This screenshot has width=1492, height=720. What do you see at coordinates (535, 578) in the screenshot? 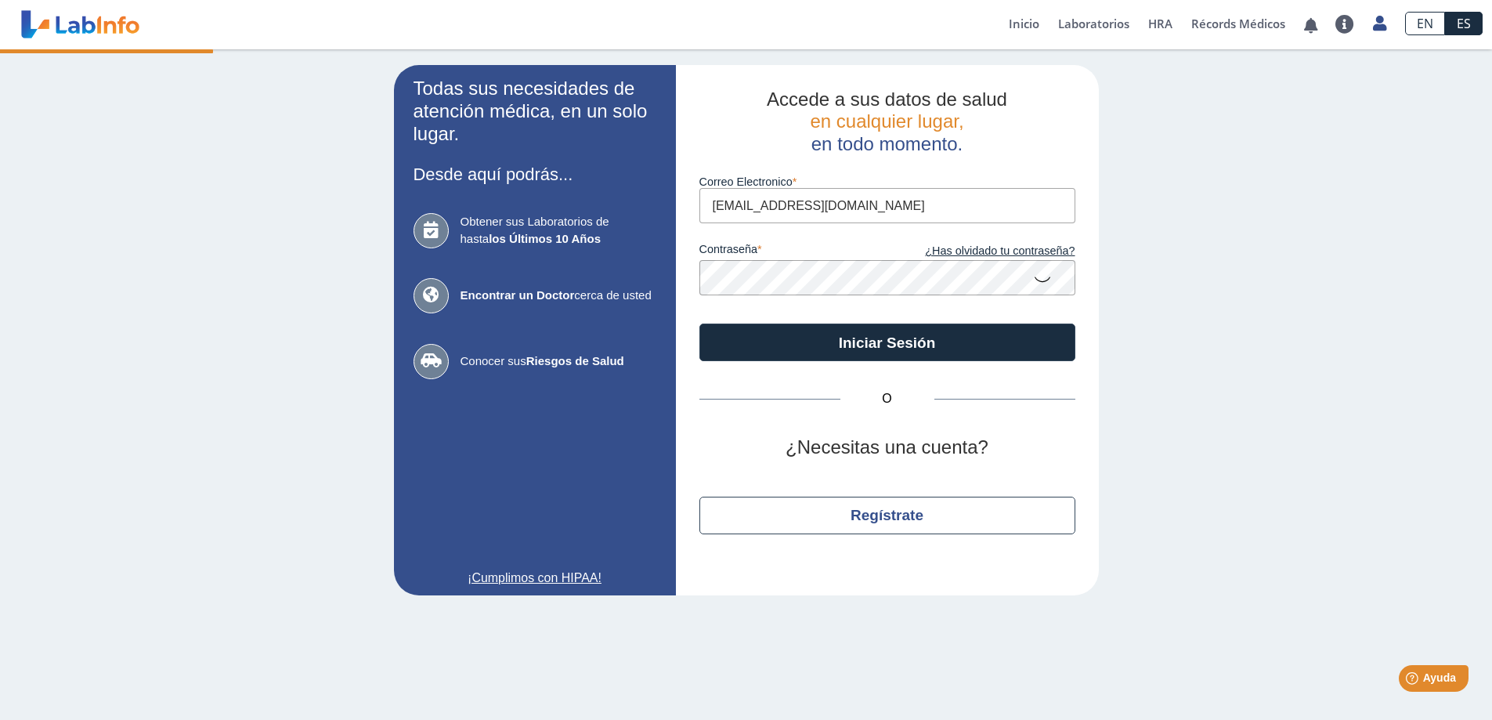
I see `a: ¡Cumplimos con HIPAA!` at bounding box center [535, 578].